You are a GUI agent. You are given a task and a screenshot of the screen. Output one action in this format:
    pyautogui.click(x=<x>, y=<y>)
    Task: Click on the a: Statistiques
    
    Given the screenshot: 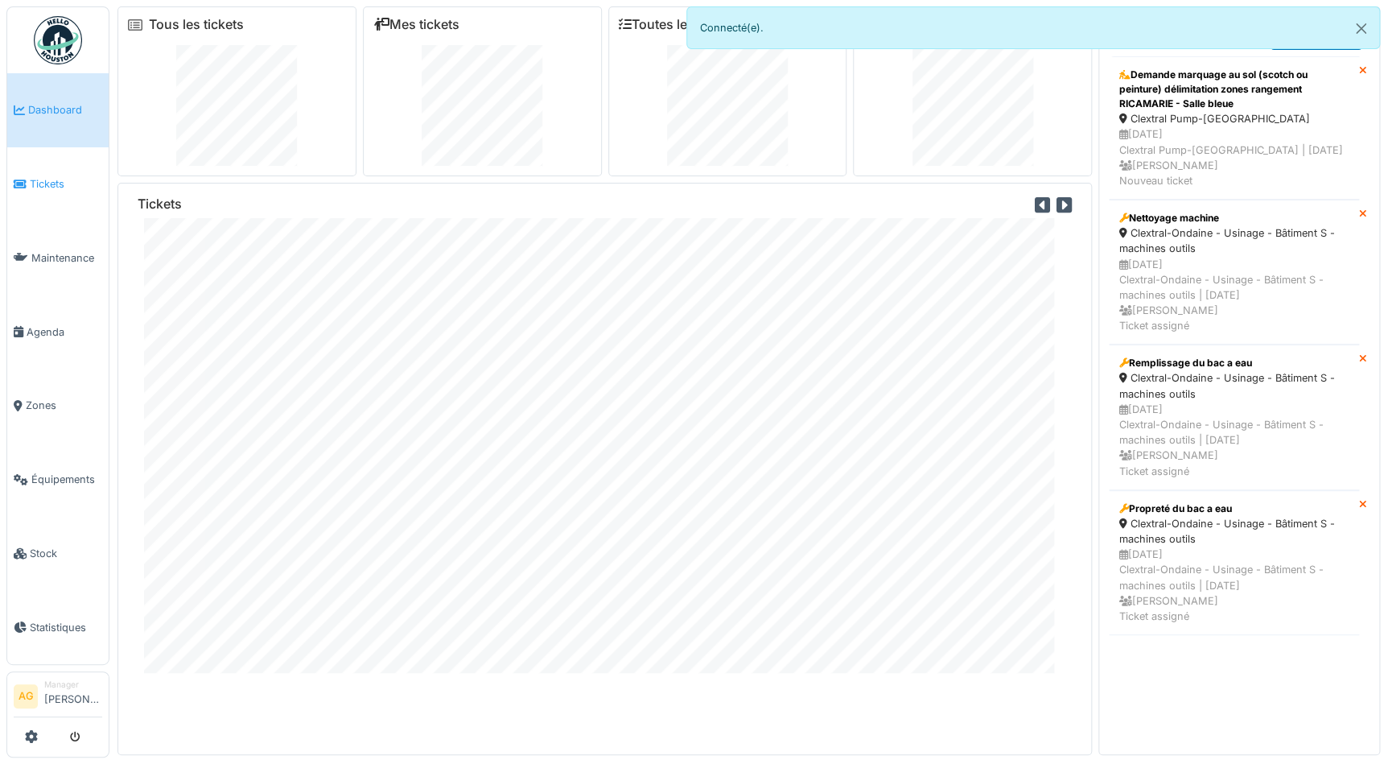 What is the action you would take?
    pyautogui.click(x=58, y=627)
    